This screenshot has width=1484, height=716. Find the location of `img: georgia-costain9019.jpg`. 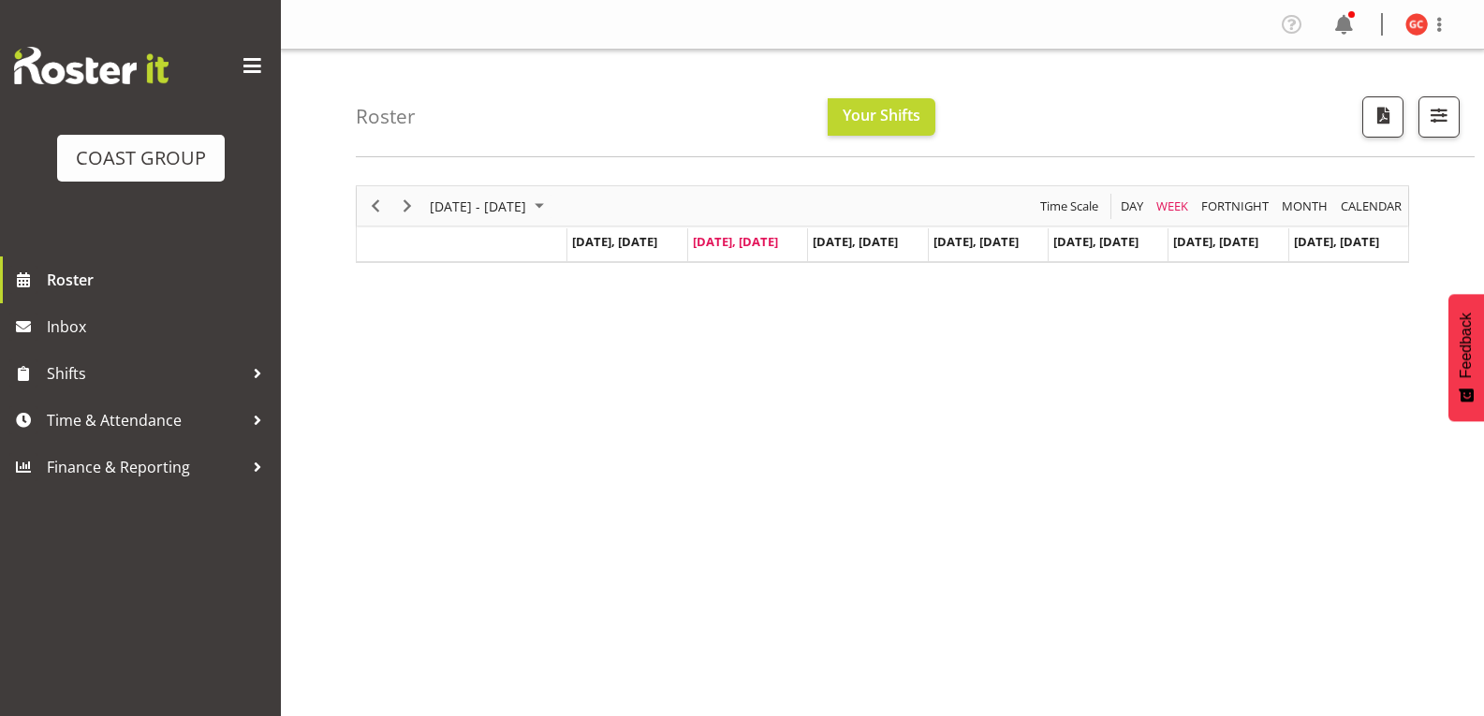

img: georgia-costain9019.jpg is located at coordinates (1417, 24).